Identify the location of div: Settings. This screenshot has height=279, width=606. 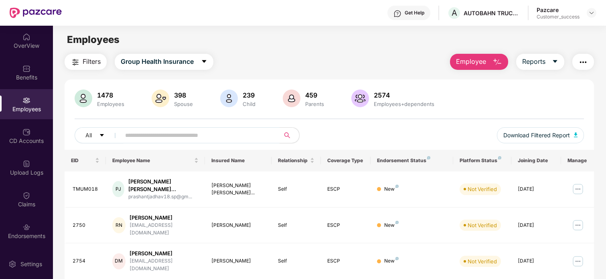
(31, 264).